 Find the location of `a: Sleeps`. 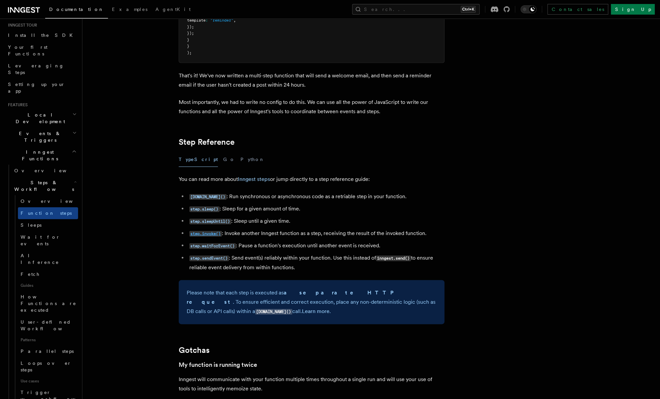

a: Sleeps is located at coordinates (48, 225).